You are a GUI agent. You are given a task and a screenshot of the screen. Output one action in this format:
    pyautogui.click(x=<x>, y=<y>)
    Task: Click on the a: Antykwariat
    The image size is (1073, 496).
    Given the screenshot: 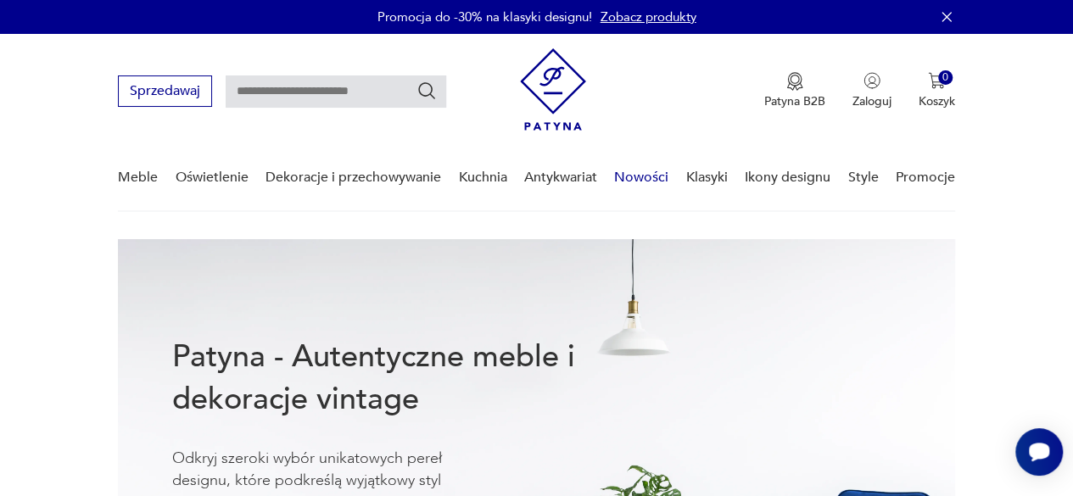 What is the action you would take?
    pyautogui.click(x=561, y=177)
    